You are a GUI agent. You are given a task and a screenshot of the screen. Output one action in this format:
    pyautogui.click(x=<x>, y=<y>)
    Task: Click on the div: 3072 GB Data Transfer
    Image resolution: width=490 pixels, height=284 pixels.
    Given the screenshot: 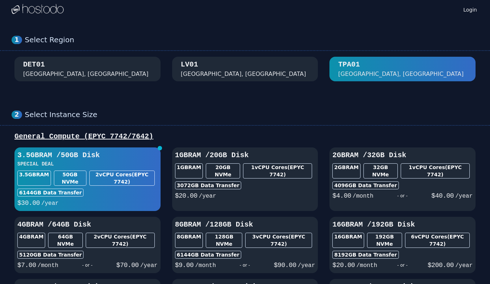 What is the action you would take?
    pyautogui.click(x=208, y=186)
    